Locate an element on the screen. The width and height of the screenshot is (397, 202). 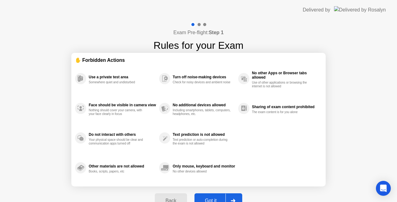
div: Delivered by is located at coordinates (317, 10).